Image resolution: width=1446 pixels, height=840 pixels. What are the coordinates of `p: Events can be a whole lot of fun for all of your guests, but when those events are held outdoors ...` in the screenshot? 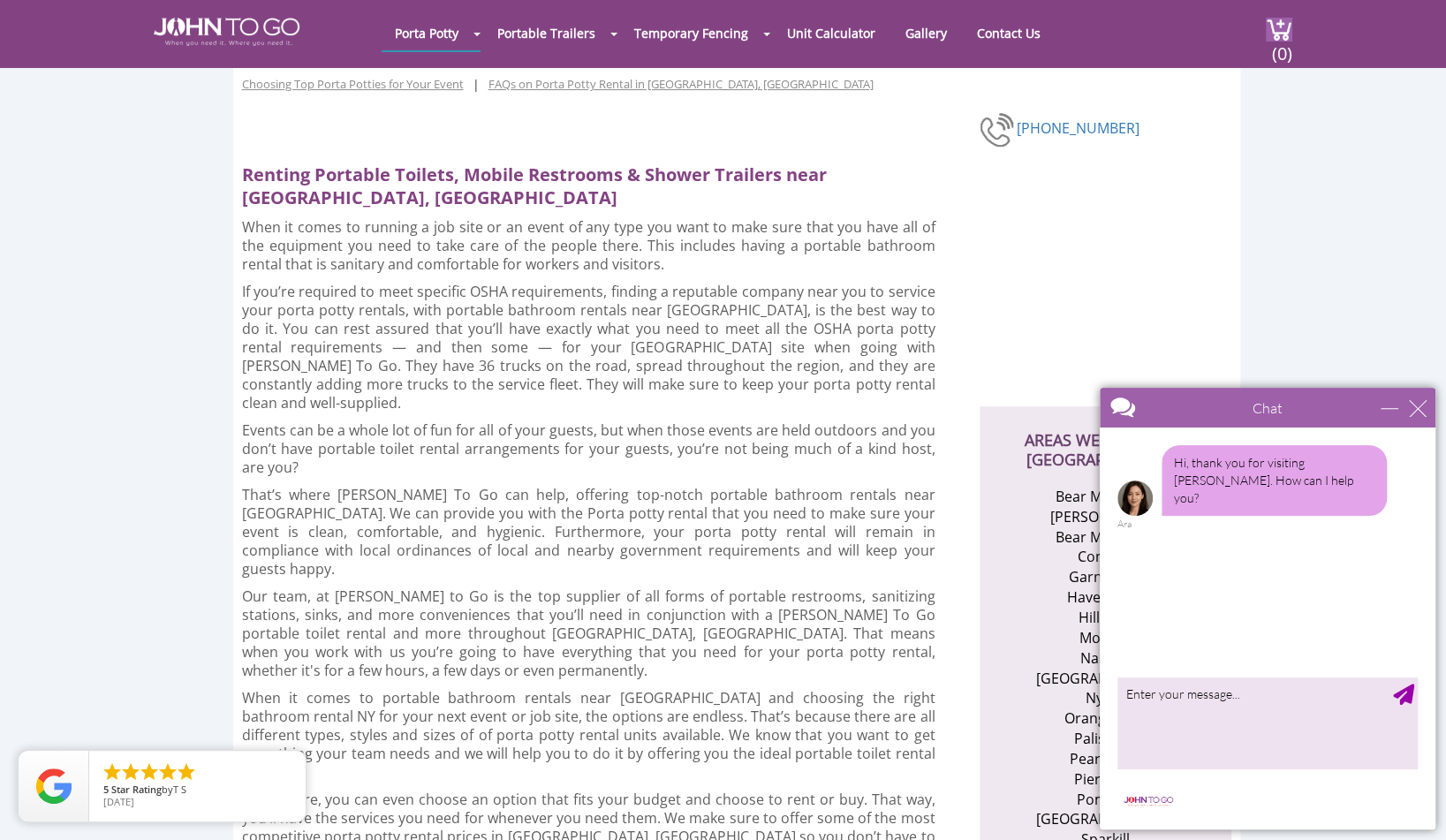 It's located at (588, 449).